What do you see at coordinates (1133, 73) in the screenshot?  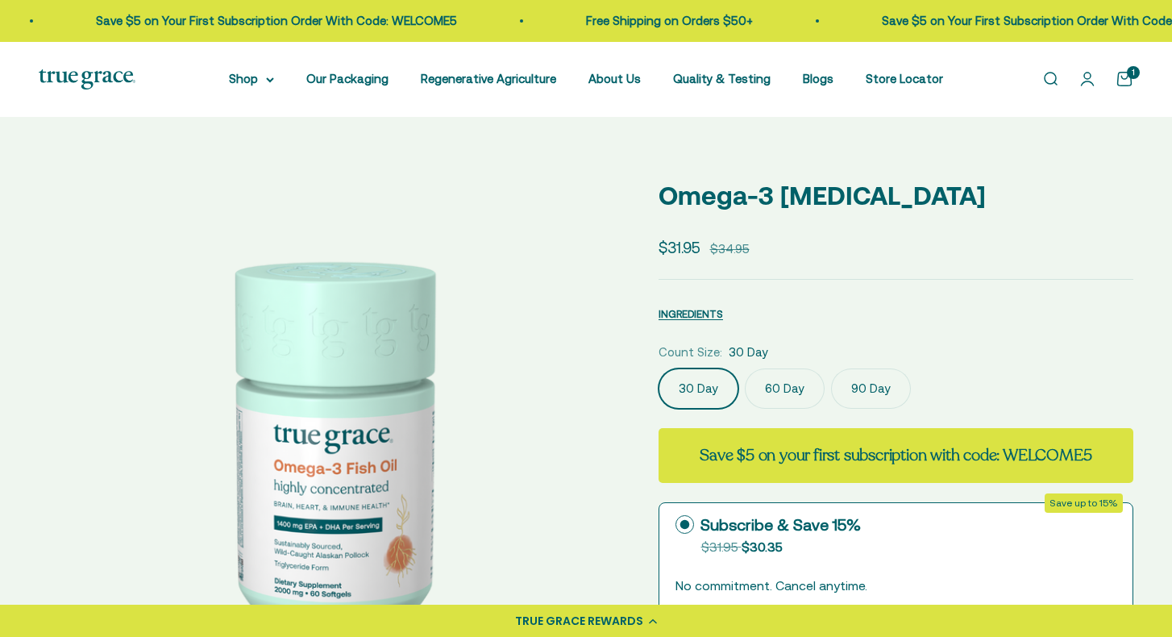 I see `cart-count: 1` at bounding box center [1133, 73].